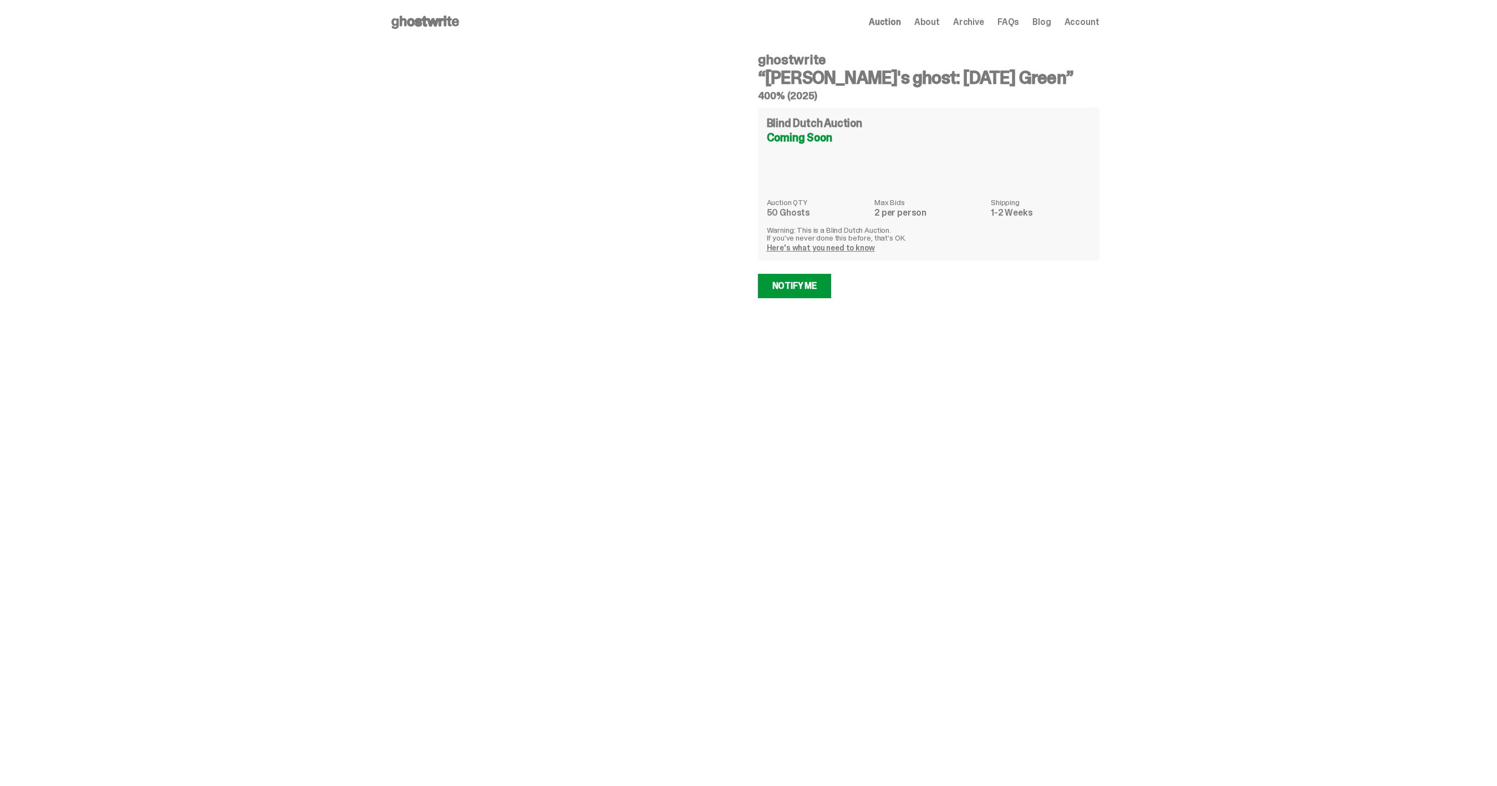 The width and height of the screenshot is (1497, 786). What do you see at coordinates (1082, 22) in the screenshot?
I see `span: Account` at bounding box center [1082, 22].